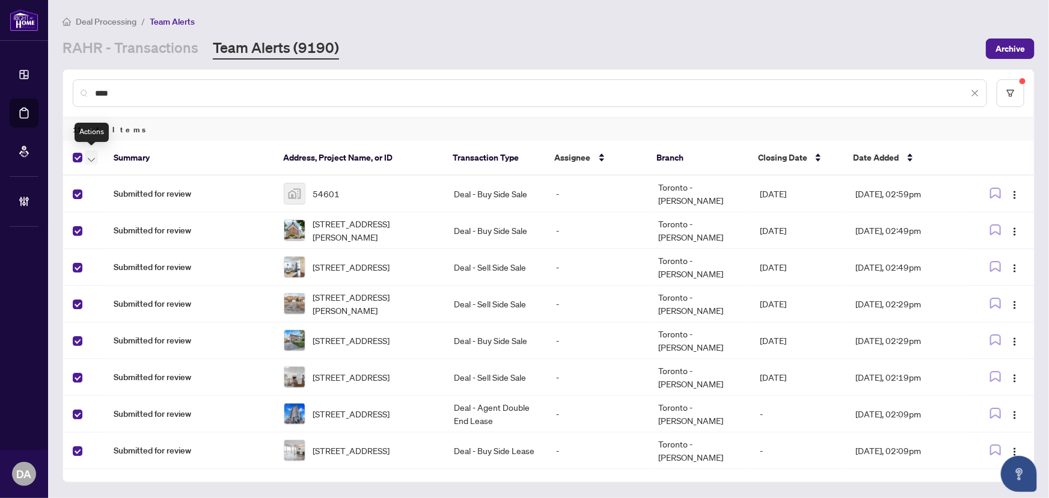 The width and height of the screenshot is (1049, 498). I want to click on a: Team Alerts (9190), so click(276, 49).